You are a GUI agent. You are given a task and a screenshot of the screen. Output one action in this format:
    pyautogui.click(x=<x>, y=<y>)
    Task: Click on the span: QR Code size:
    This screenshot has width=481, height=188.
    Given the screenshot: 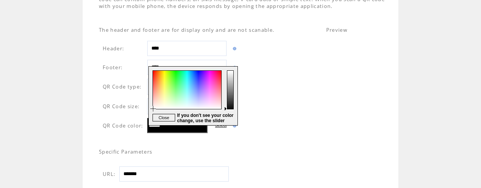 What is the action you would take?
    pyautogui.click(x=121, y=106)
    